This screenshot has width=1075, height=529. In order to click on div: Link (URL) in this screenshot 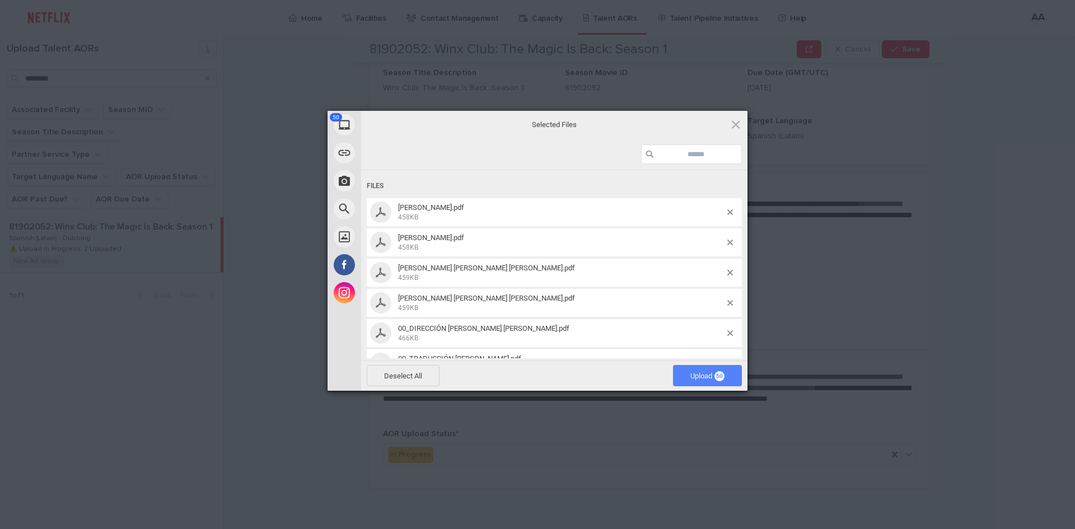, I will do `click(395, 153)`.